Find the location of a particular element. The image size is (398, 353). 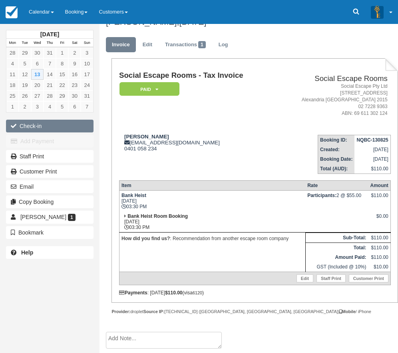

strong: Bank Heist is located at coordinates (134, 196).